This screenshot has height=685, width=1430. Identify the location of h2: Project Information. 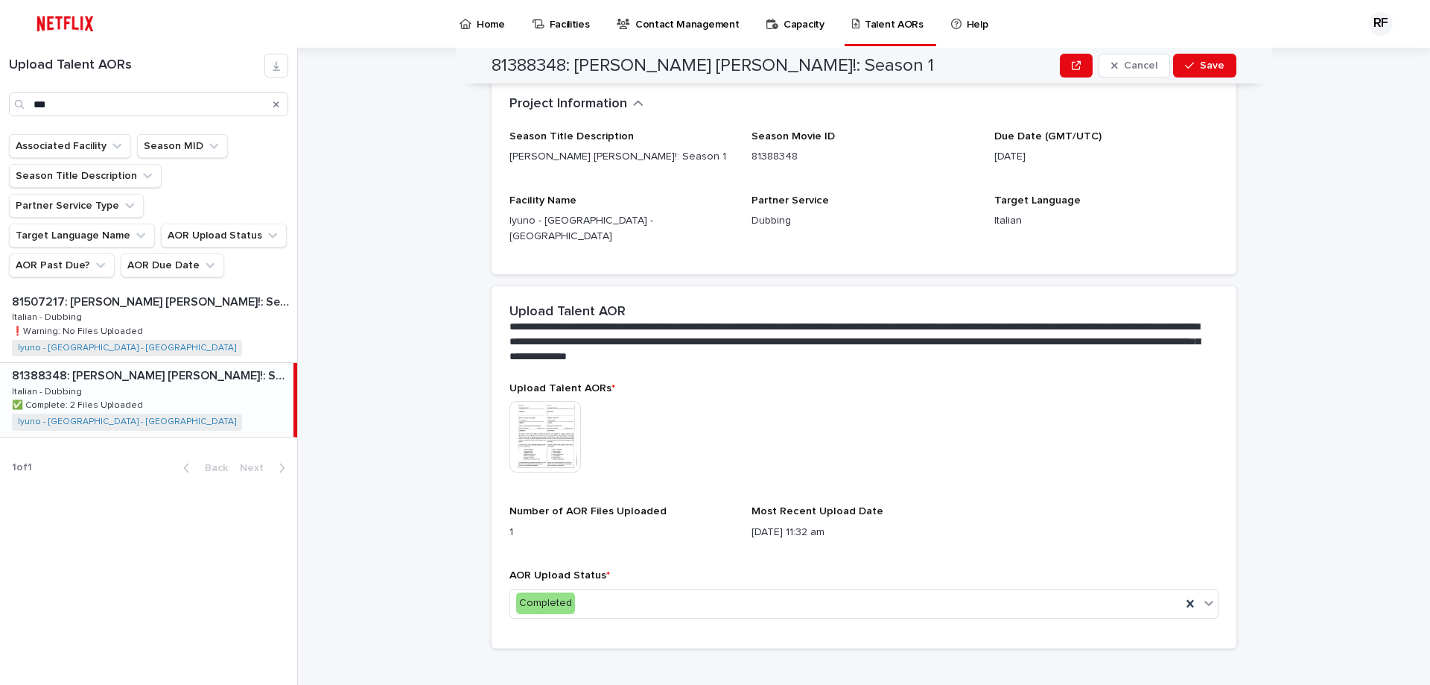
(568, 104).